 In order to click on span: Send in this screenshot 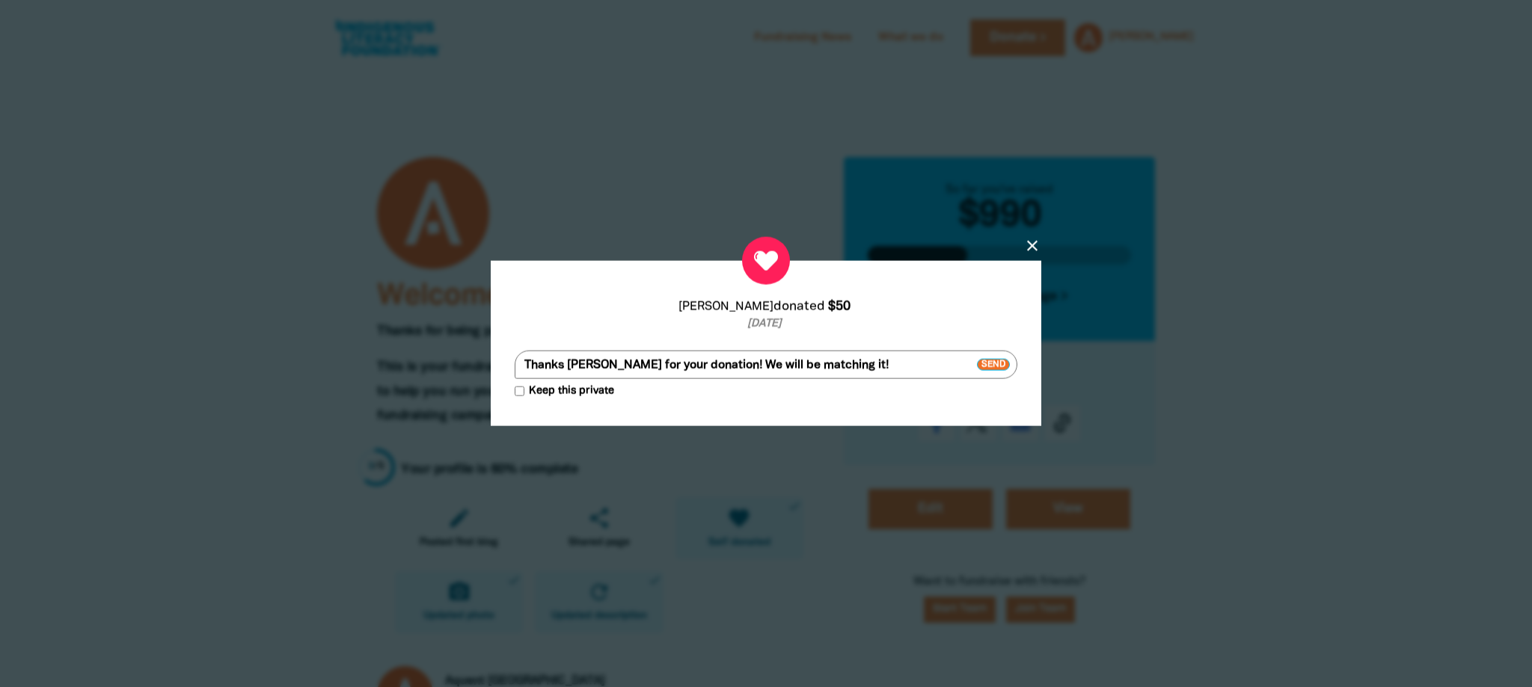, I will do `click(993, 365)`.